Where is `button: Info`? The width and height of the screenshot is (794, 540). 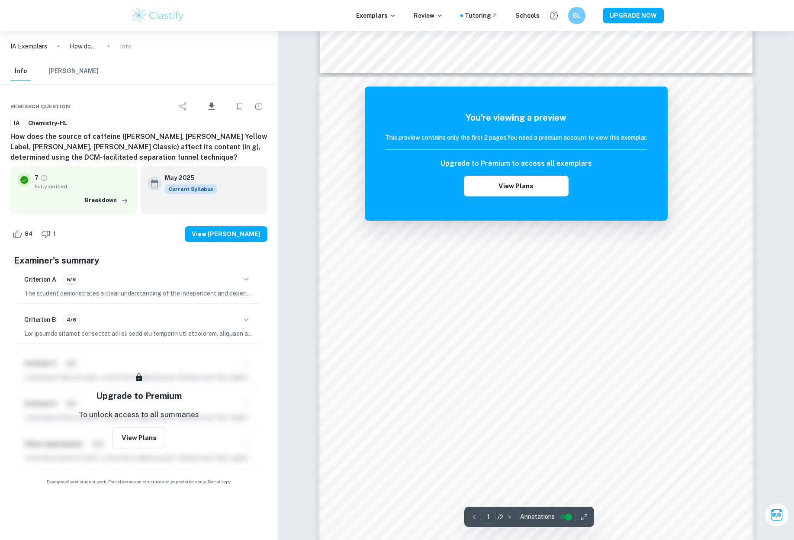
button: Info is located at coordinates (21, 71).